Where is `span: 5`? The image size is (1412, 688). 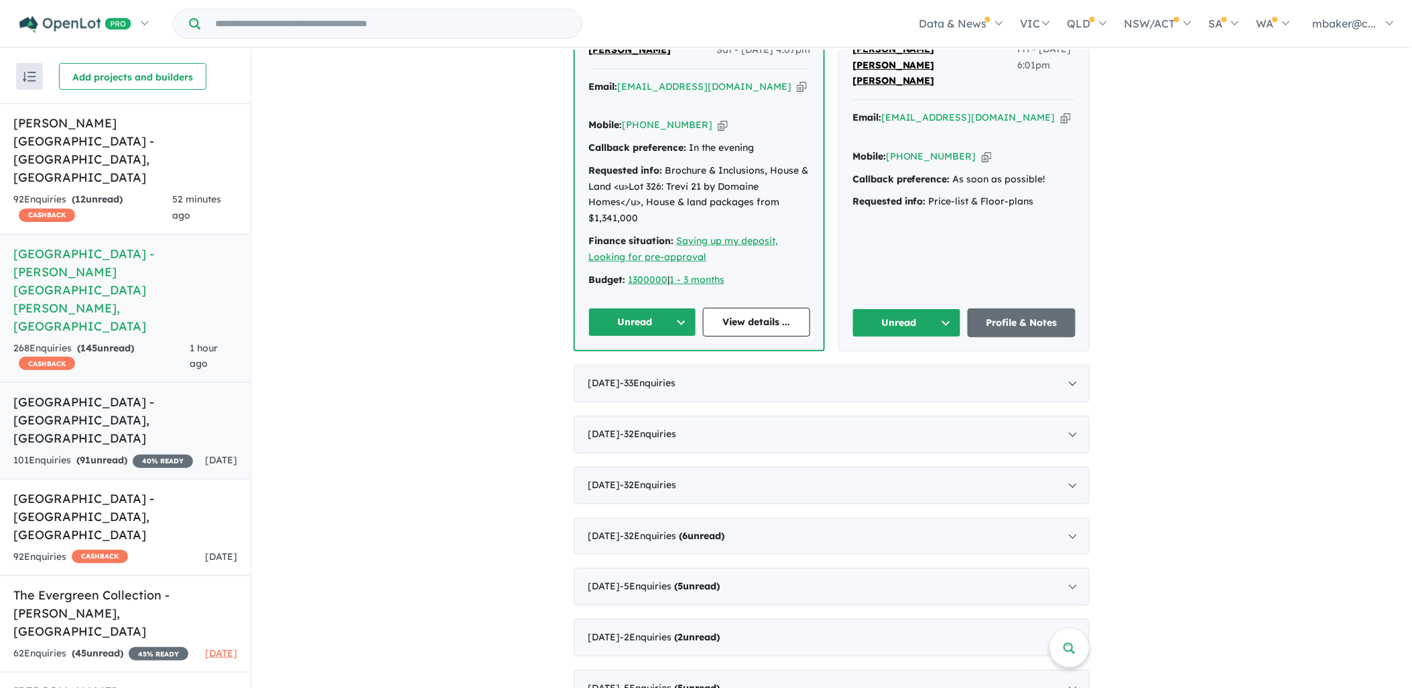
span: 5 is located at coordinates (680, 586).